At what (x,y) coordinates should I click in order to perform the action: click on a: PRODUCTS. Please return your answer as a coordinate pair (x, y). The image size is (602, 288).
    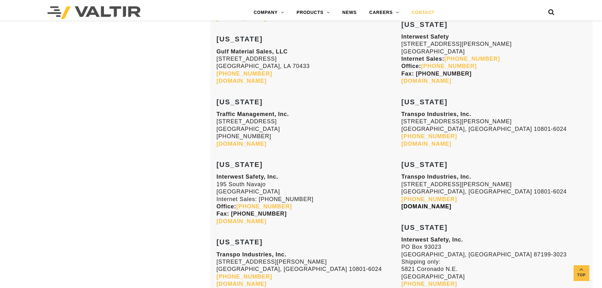
    Looking at the image, I should click on (313, 13).